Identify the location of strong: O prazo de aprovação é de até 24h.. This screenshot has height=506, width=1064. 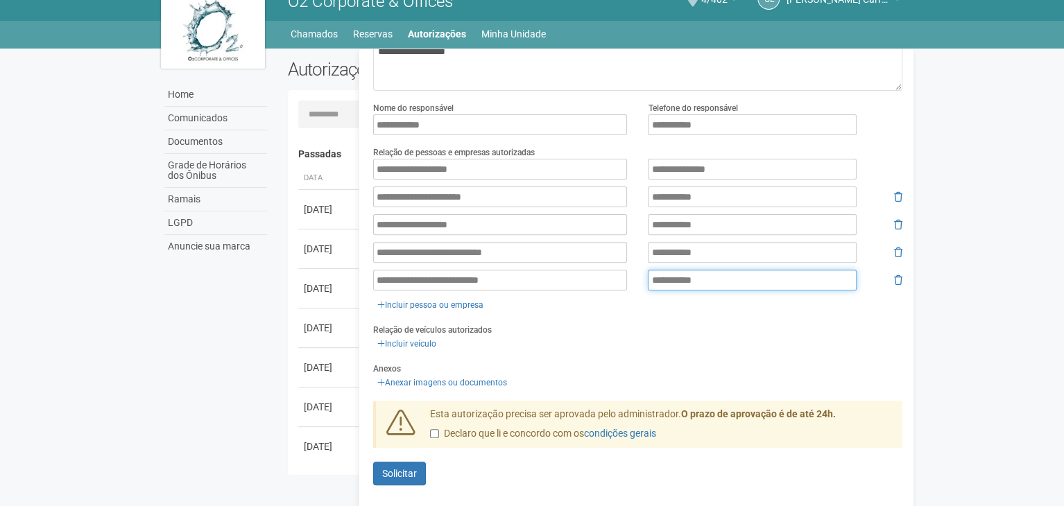
(758, 414).